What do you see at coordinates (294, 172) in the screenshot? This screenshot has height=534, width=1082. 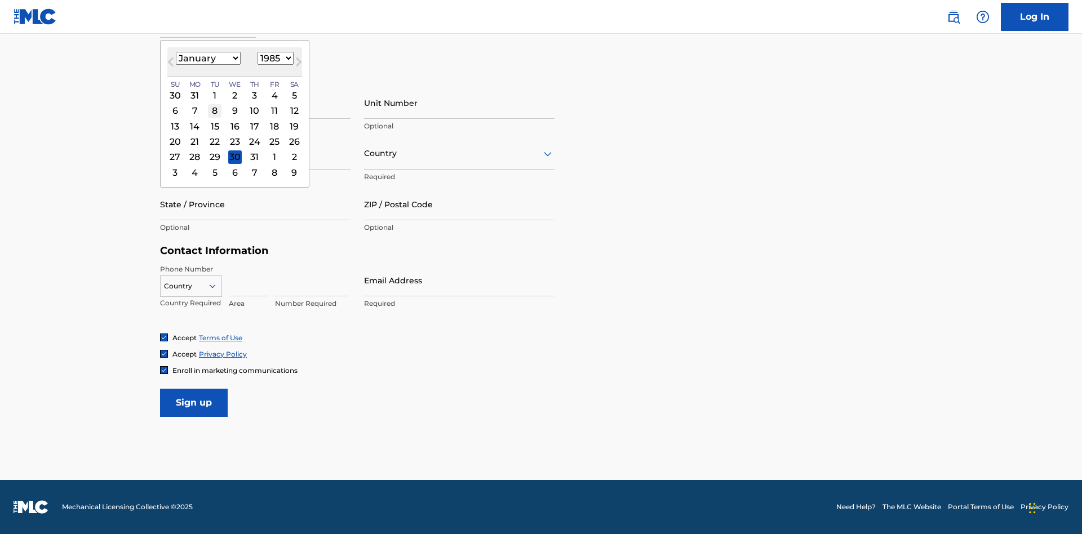 I see `div: Choose Saturday, February 9th, 1985` at bounding box center [294, 172].